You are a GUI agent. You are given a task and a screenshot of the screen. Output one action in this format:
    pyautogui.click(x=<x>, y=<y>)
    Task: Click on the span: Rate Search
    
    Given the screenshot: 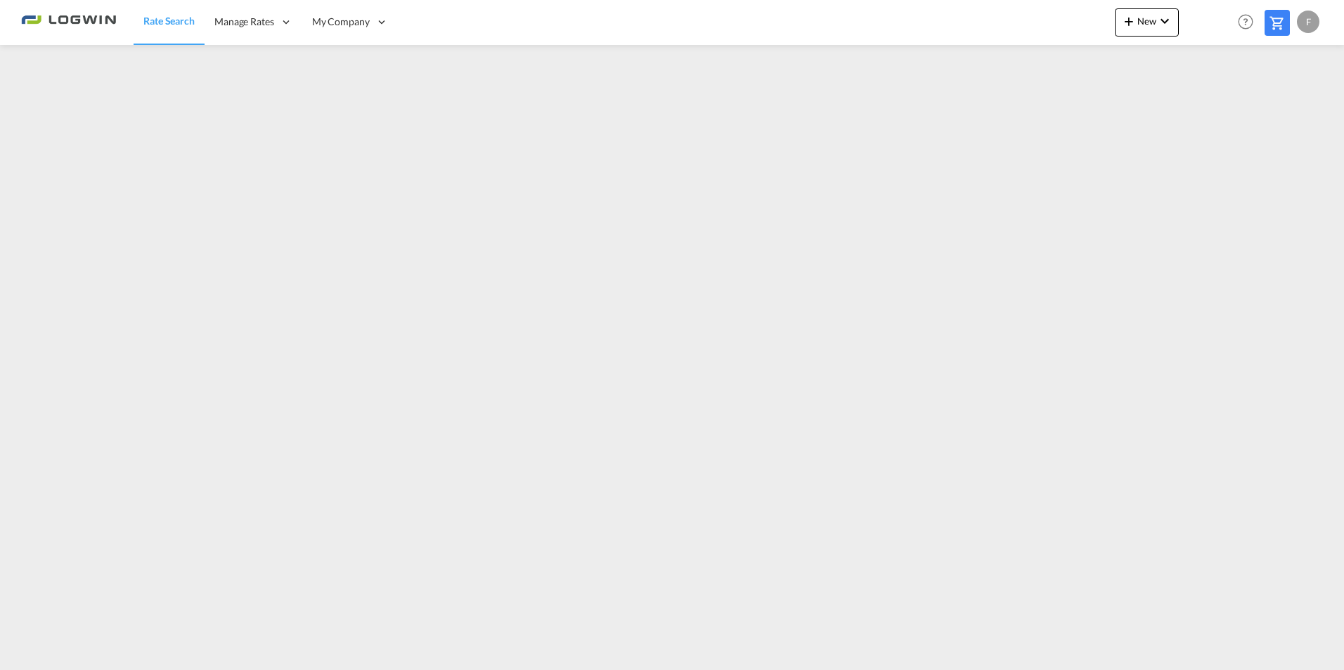 What is the action you would take?
    pyautogui.click(x=169, y=20)
    